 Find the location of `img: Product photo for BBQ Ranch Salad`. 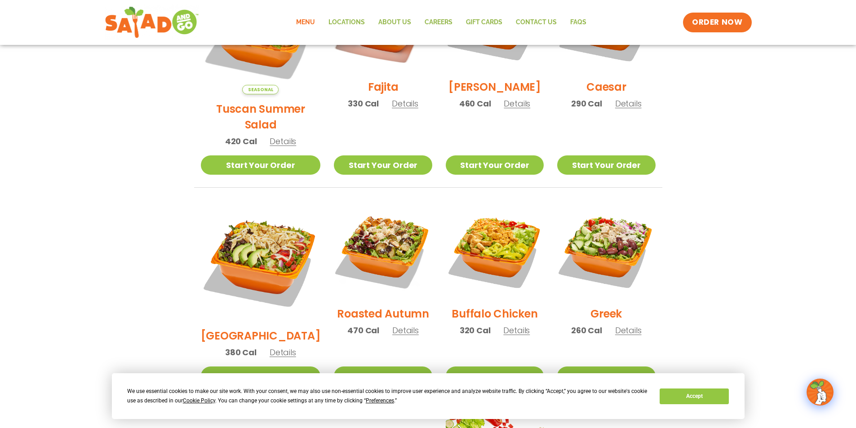

img: Product photo for BBQ Ranch Salad is located at coordinates (261, 261).